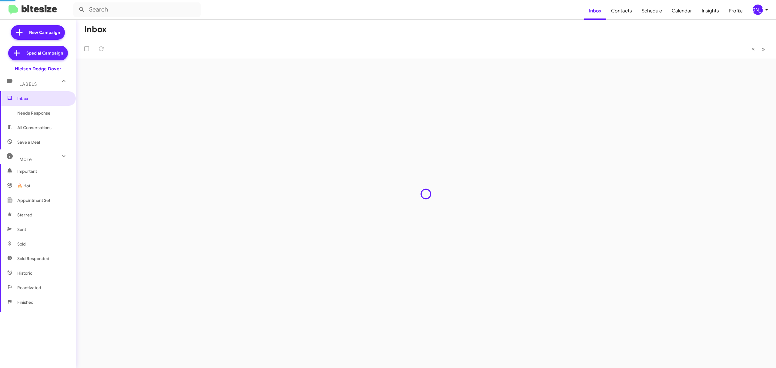 This screenshot has width=776, height=368. What do you see at coordinates (22, 230) in the screenshot?
I see `span: Sent` at bounding box center [22, 230].